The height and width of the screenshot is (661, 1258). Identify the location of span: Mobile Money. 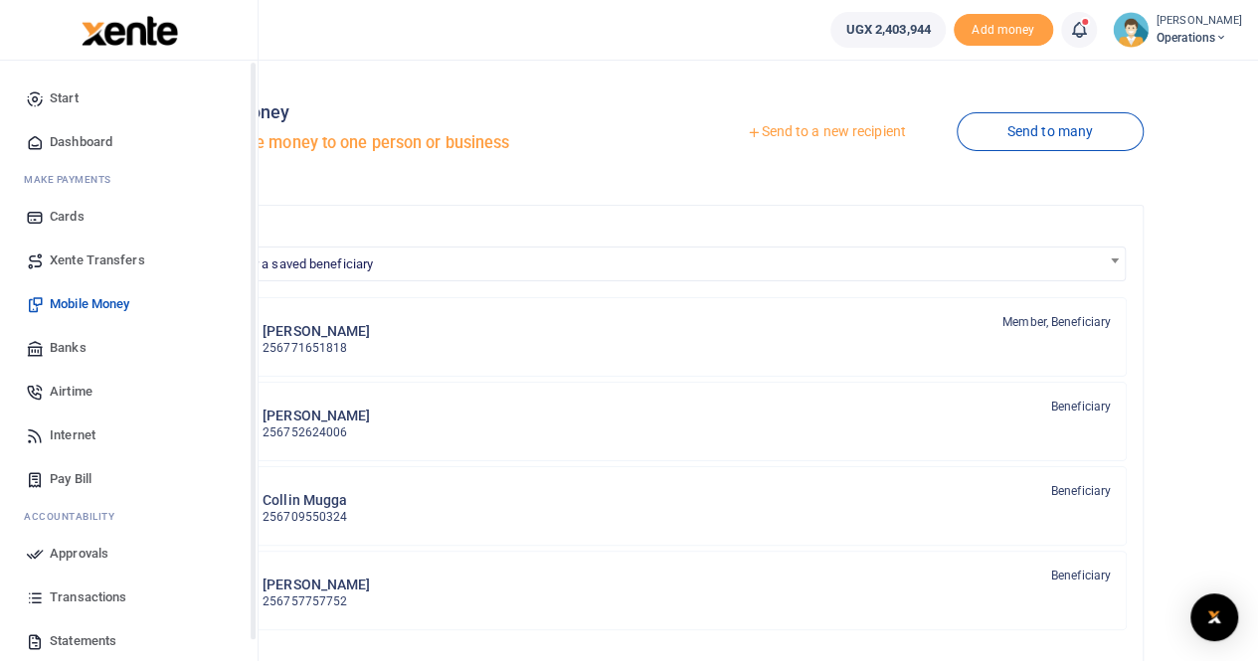
(89, 304).